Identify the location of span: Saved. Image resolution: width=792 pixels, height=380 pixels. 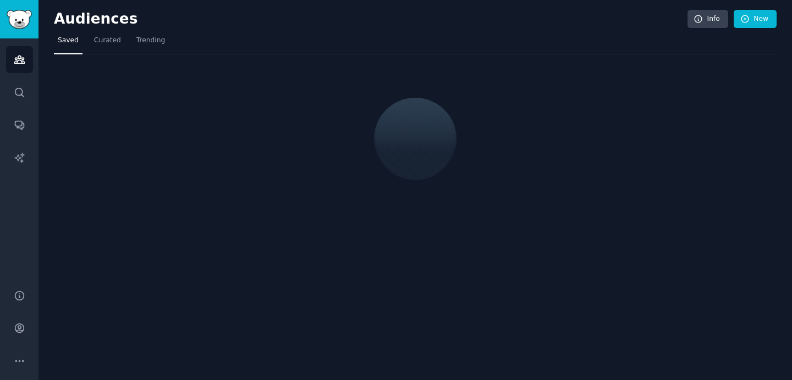
(68, 41).